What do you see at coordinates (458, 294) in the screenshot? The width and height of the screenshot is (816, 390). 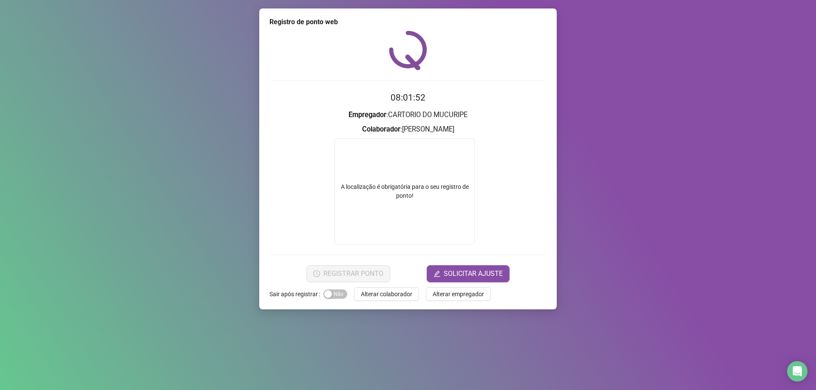 I see `button: Alterar empregador` at bounding box center [458, 294].